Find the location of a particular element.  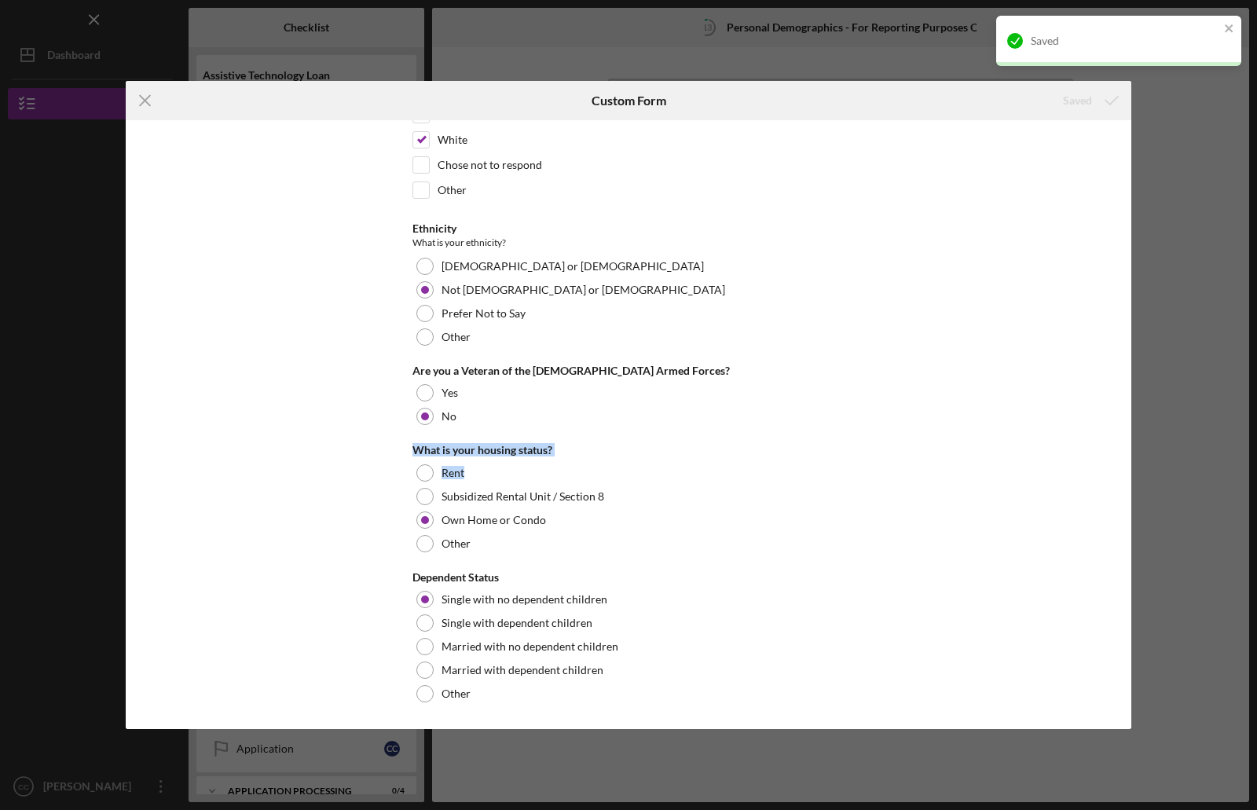

label: Rent is located at coordinates (452, 473).